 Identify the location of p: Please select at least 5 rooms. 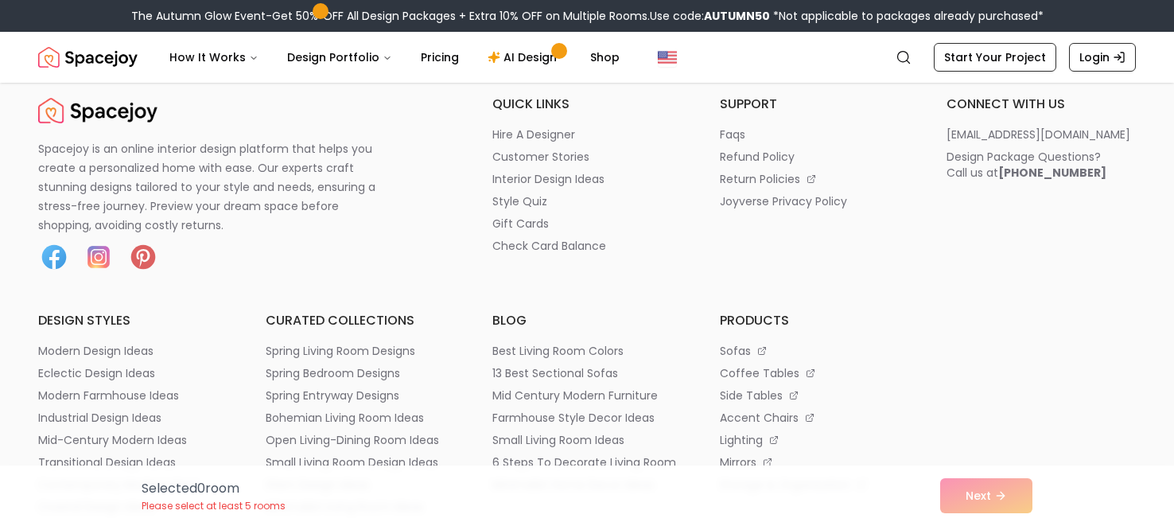
(213, 506).